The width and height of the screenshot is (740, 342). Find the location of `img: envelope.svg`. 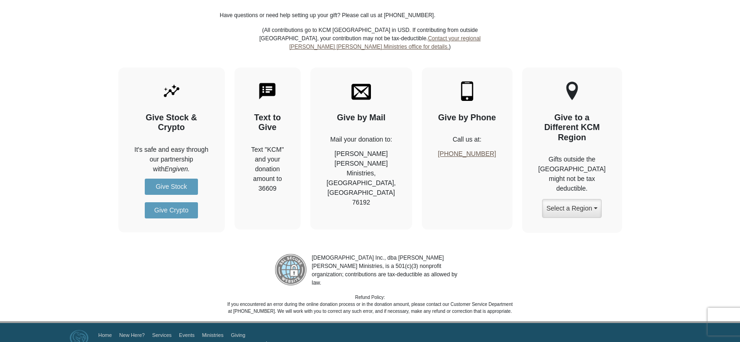

img: envelope.svg is located at coordinates (361, 91).